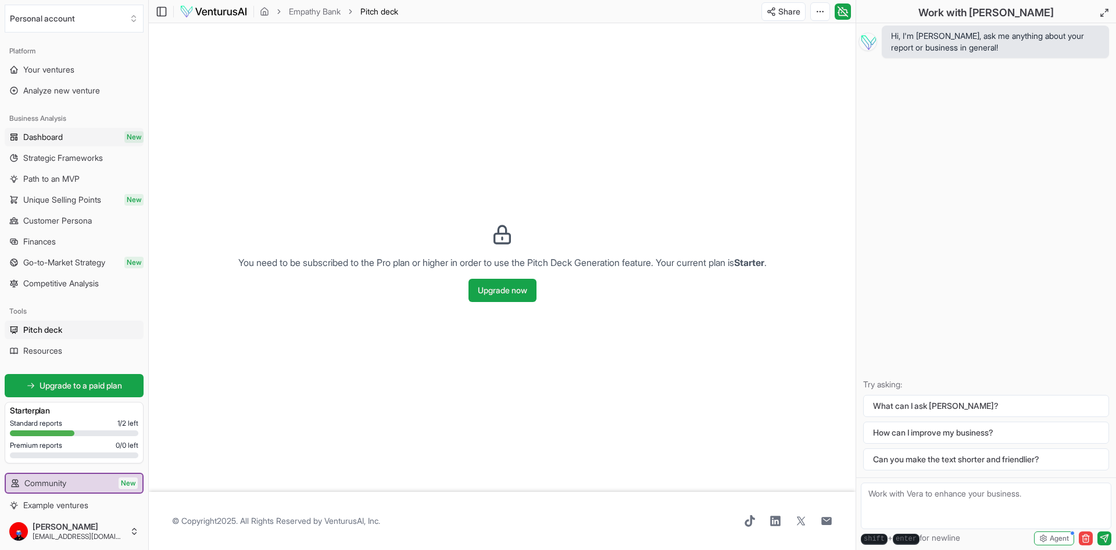 The image size is (1116, 550). What do you see at coordinates (1053, 539) in the screenshot?
I see `button: Agent` at bounding box center [1053, 539].